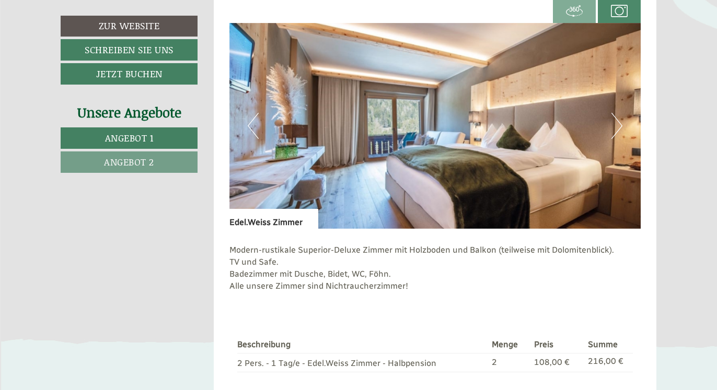 This screenshot has width=717, height=390. What do you see at coordinates (129, 112) in the screenshot?
I see `div: Unsere Angebote` at bounding box center [129, 112].